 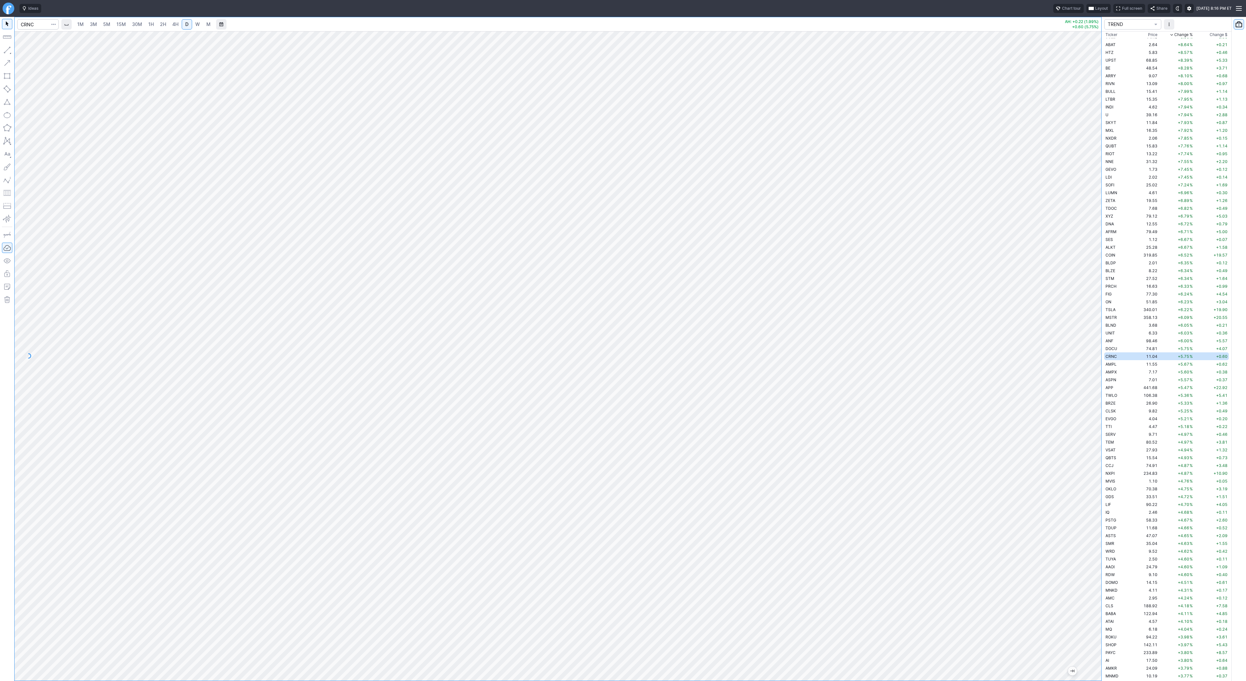 What do you see at coordinates (1069, 8) in the screenshot?
I see `button: Chart tour` at bounding box center [1069, 8].